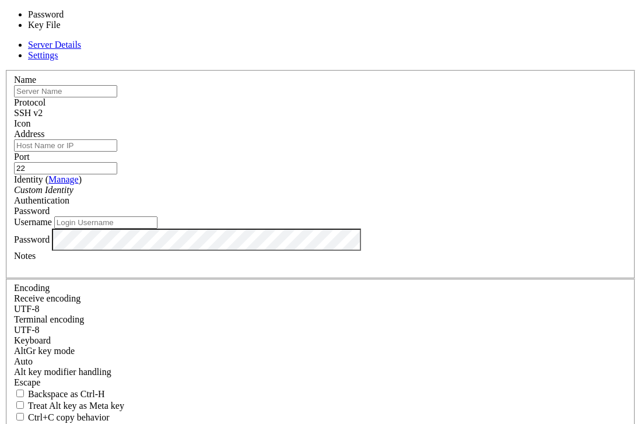  I want to click on input: Treat Alt key as Meta key, so click(20, 405).